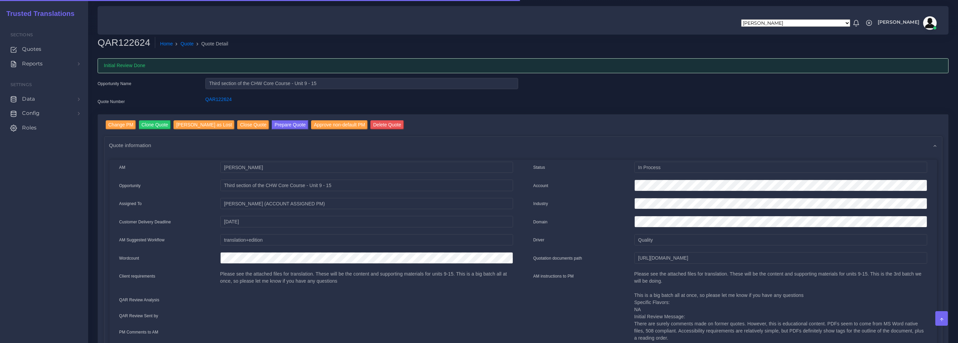 The height and width of the screenshot is (343, 958). Describe the element at coordinates (38, 14) in the screenshot. I see `a: Trusted Translations` at that location.